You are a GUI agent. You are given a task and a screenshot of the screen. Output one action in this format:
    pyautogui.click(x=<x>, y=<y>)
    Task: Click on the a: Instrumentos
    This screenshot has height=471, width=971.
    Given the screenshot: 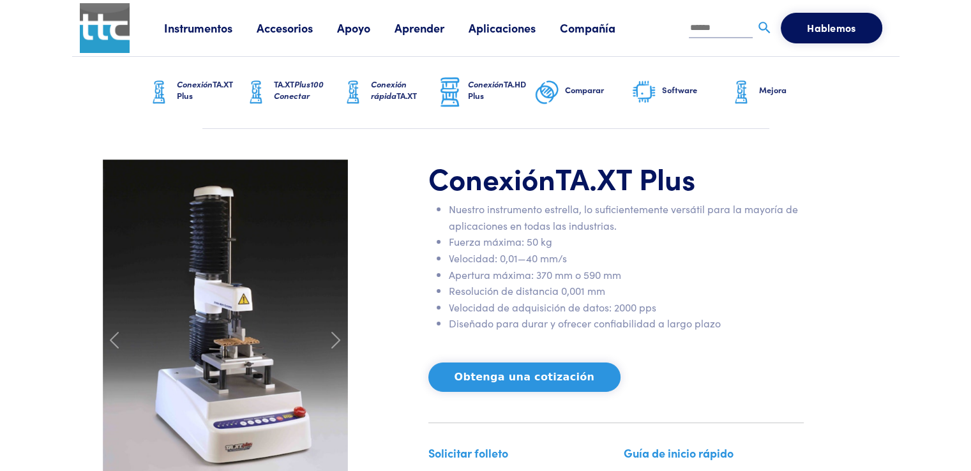 What is the action you would take?
    pyautogui.click(x=210, y=27)
    